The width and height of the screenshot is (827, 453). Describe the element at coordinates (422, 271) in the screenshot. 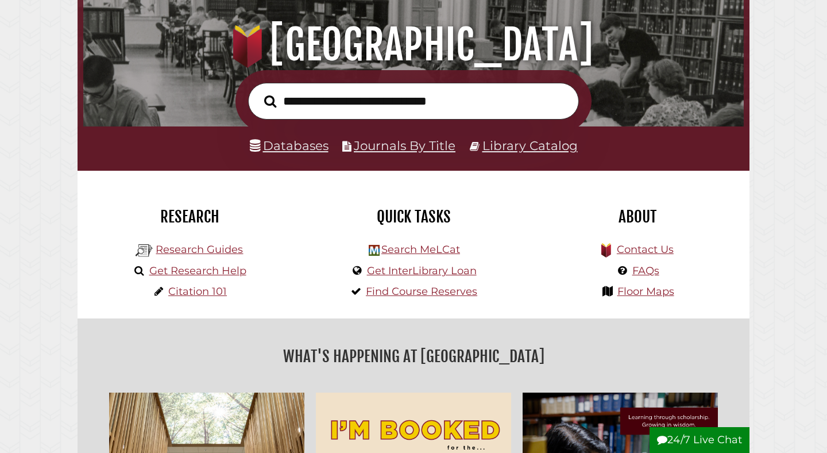

I see `a: Get InterLibrary Loan` at that location.